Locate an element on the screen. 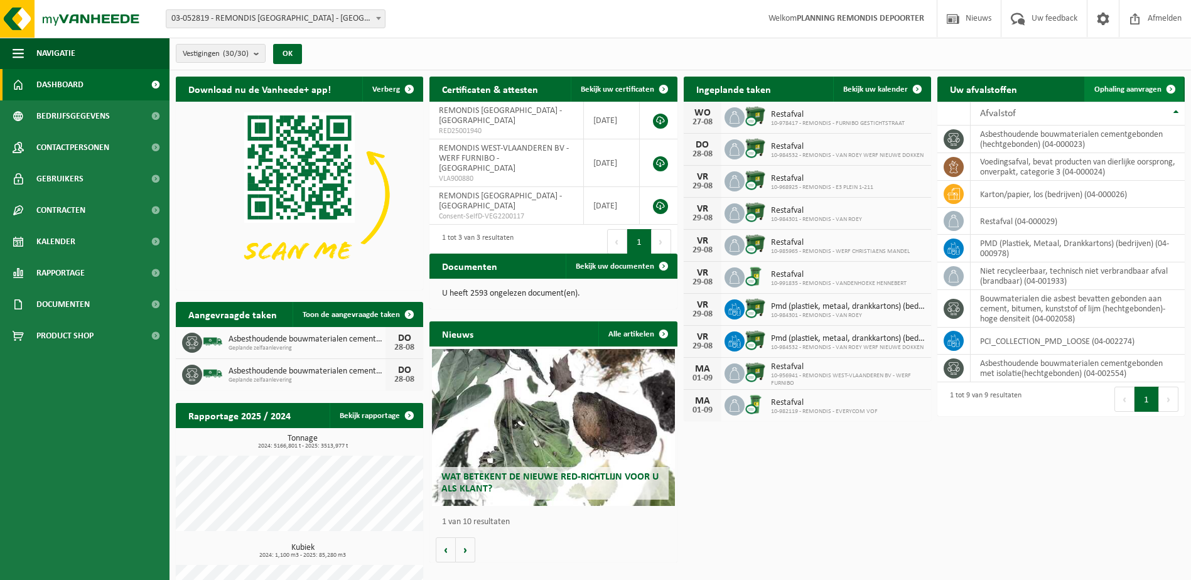  span: Afvalstof is located at coordinates (998, 114).